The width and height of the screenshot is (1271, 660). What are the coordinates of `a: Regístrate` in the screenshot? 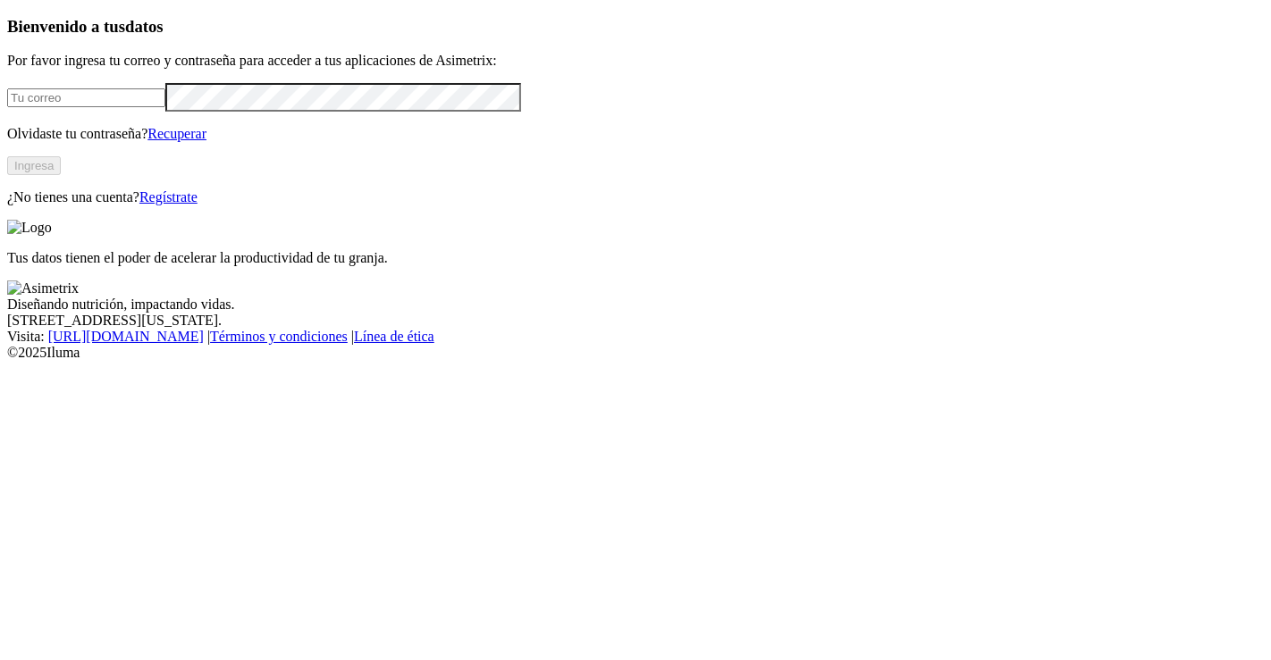 It's located at (168, 197).